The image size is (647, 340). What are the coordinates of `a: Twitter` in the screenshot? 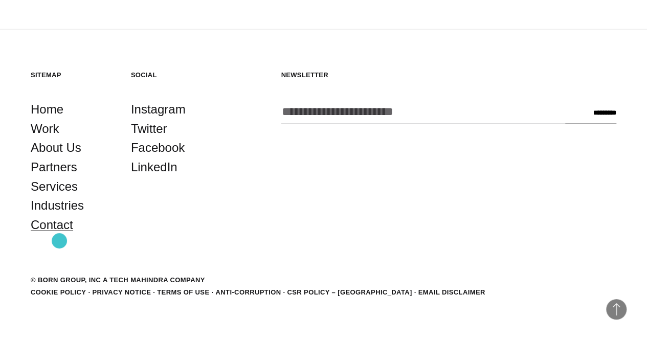 It's located at (149, 129).